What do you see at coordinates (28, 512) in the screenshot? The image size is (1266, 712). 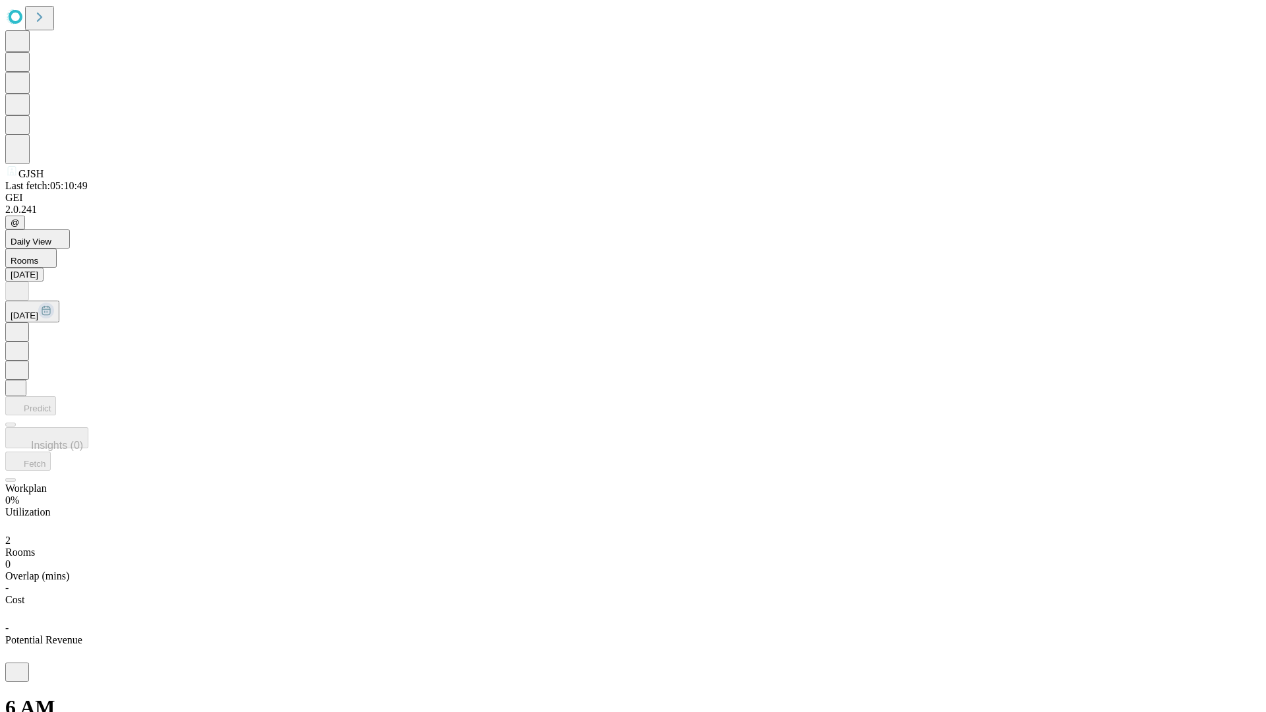 I see `span: Utilization` at bounding box center [28, 512].